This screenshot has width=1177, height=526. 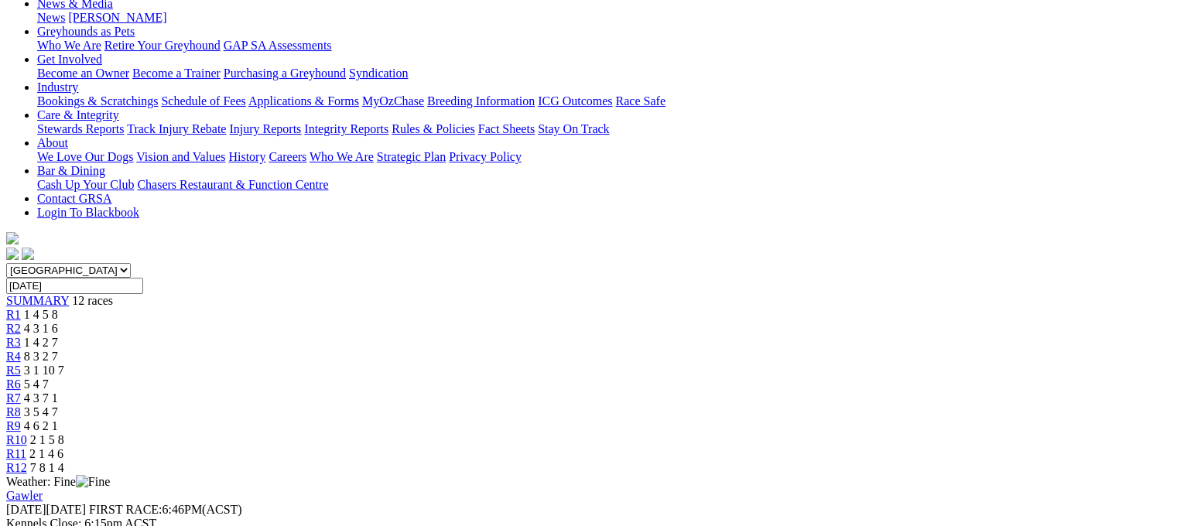 I want to click on a: R11, so click(x=16, y=453).